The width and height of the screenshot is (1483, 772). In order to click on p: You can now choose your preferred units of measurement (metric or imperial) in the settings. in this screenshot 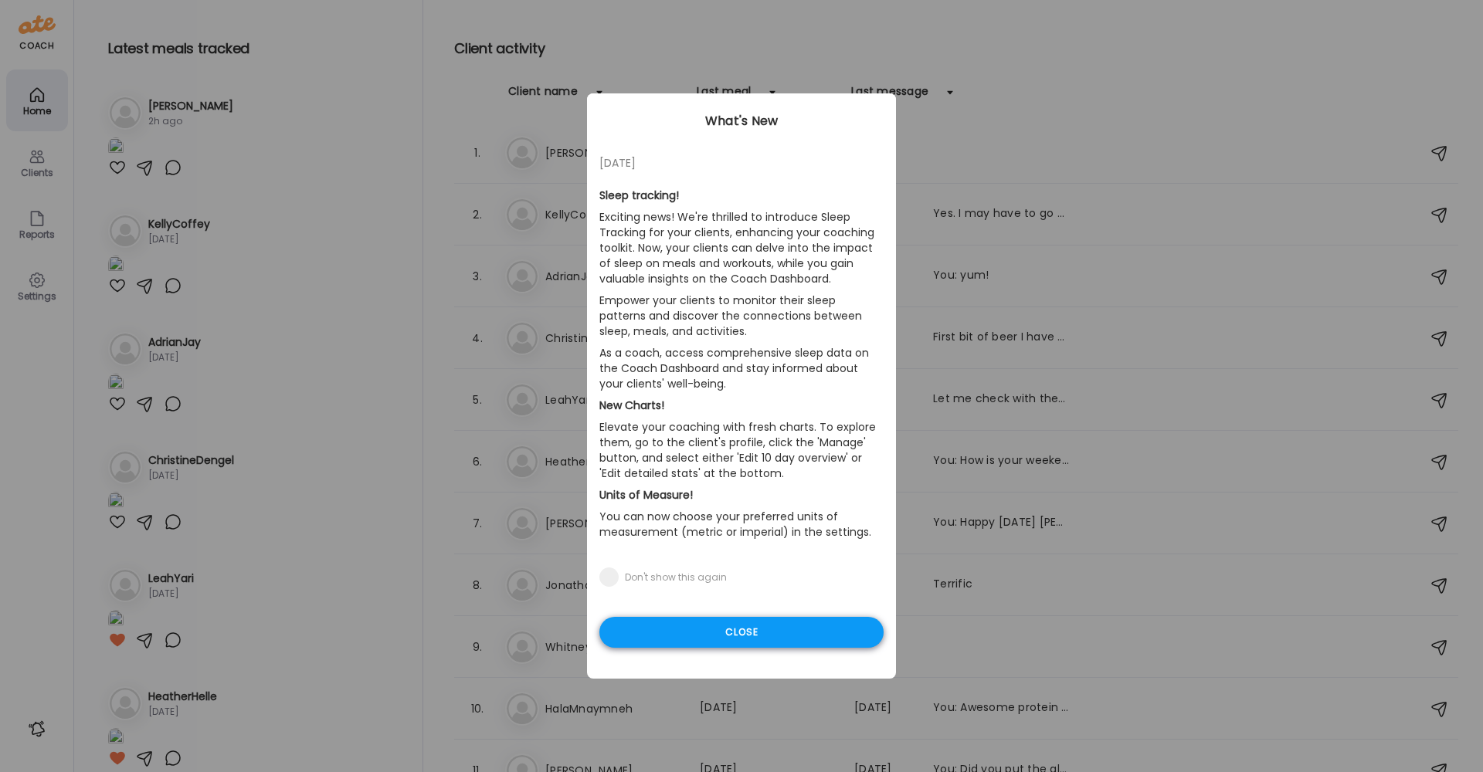, I will do `click(742, 525)`.